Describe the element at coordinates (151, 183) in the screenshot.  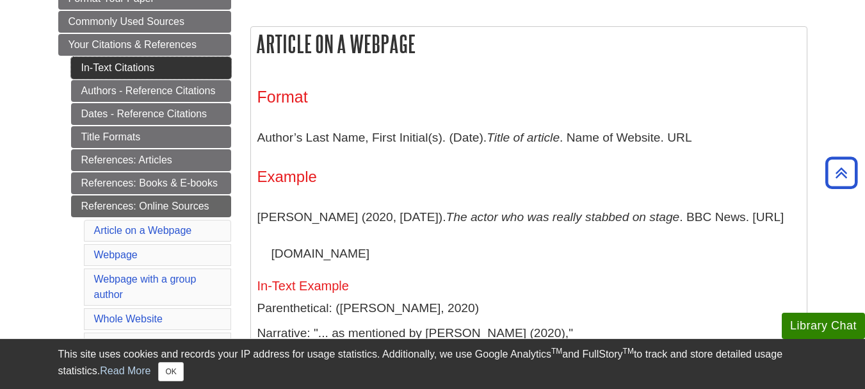
I see `a: References: Books & E-books` at that location.